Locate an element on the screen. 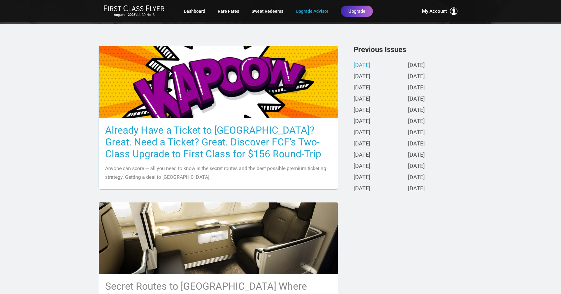 This screenshot has height=294, width=561. small: Vol. 30 No. 8 is located at coordinates (134, 15).